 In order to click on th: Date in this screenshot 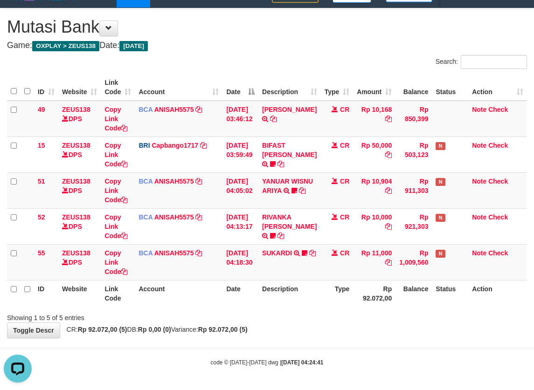, I will do `click(240, 293)`.